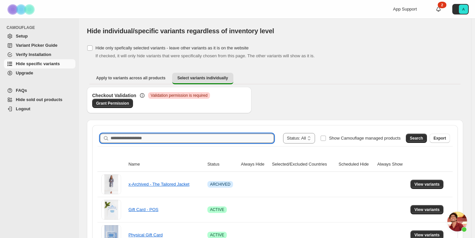 This screenshot has width=475, height=238. Describe the element at coordinates (364, 138) in the screenshot. I see `span: Show Camouflage managed products` at that location.